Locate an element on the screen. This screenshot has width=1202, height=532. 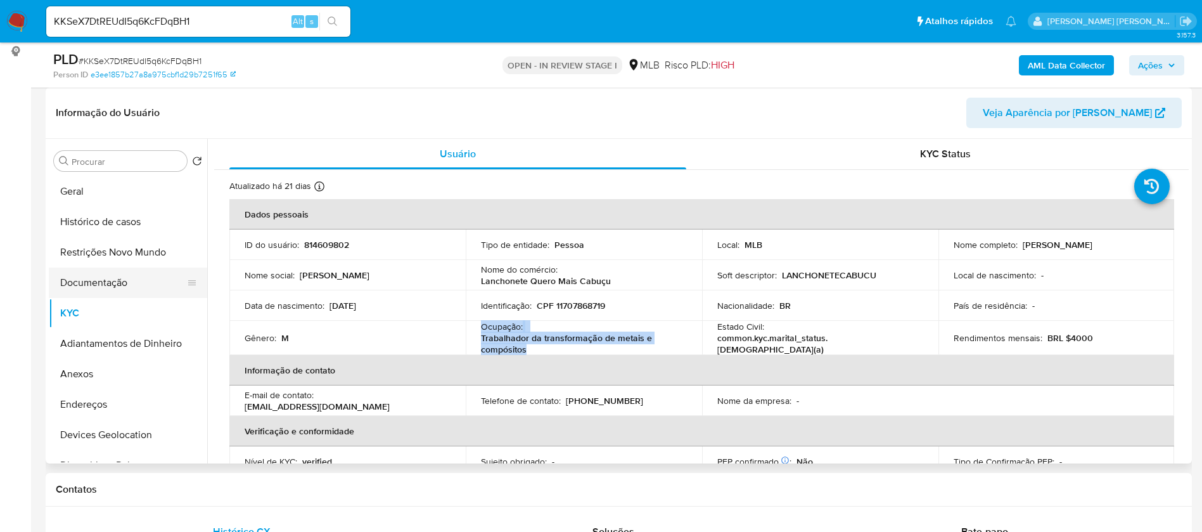
p: Data de nascimento : is located at coordinates (284, 305).